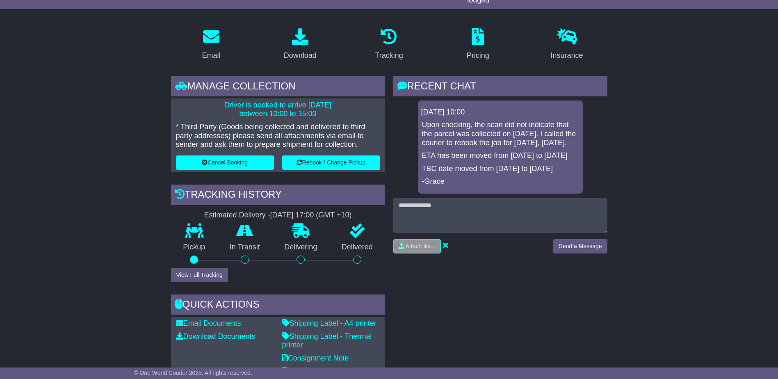 This screenshot has height=379, width=778. Describe the element at coordinates (580, 246) in the screenshot. I see `button: Send a Message` at that location.